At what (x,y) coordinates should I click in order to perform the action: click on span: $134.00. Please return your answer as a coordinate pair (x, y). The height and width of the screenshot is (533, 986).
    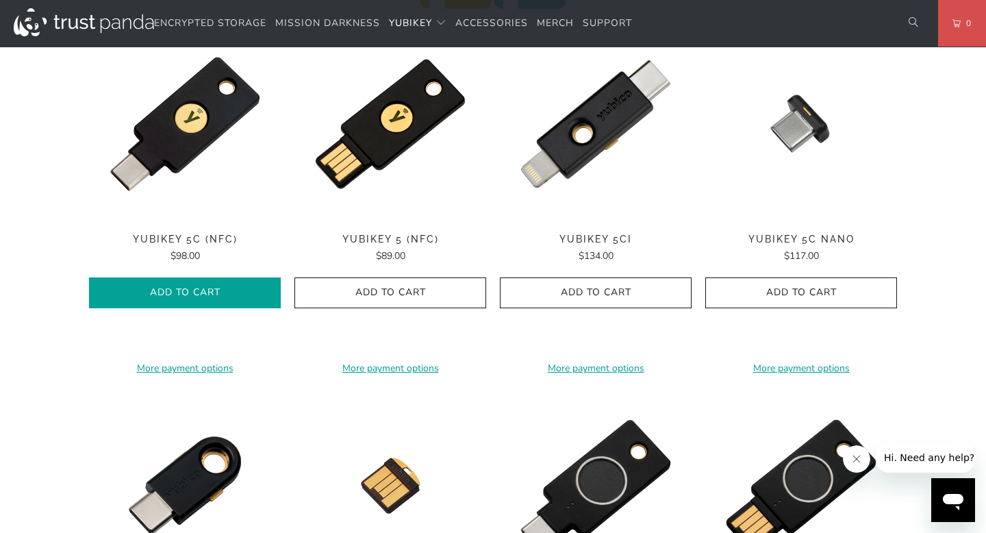
    Looking at the image, I should click on (596, 256).